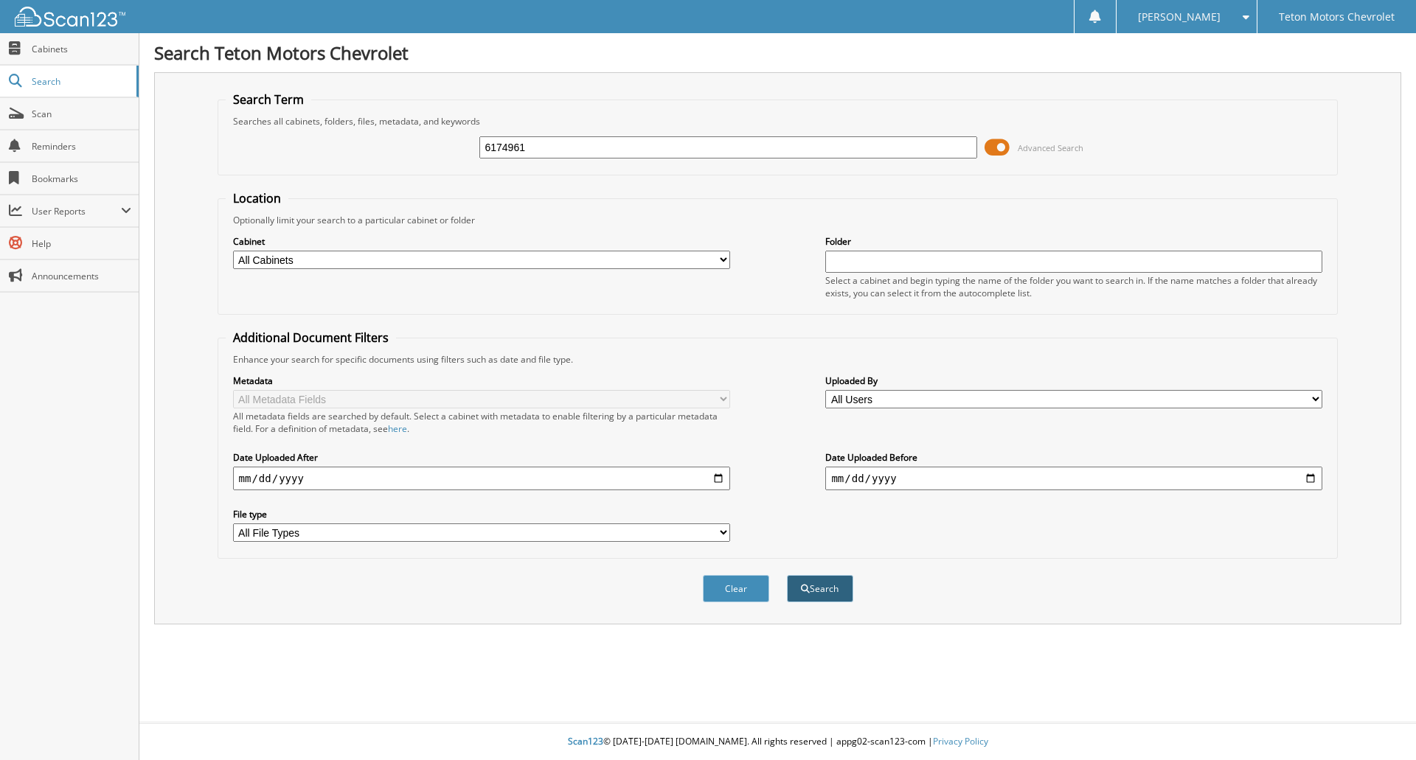 This screenshot has height=760, width=1416. What do you see at coordinates (76, 211) in the screenshot?
I see `span: User Reports` at bounding box center [76, 211].